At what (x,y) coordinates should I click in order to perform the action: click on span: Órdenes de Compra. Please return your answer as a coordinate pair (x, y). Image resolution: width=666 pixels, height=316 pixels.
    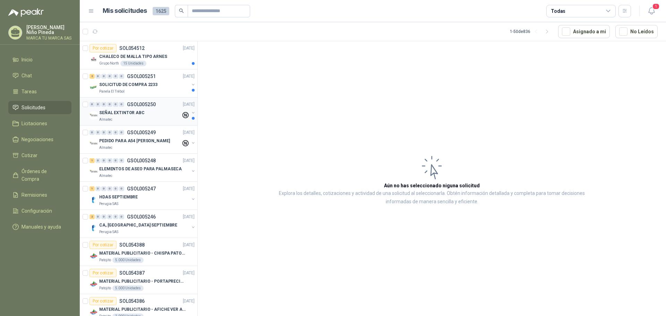
    Looking at the image, I should click on (43, 175).